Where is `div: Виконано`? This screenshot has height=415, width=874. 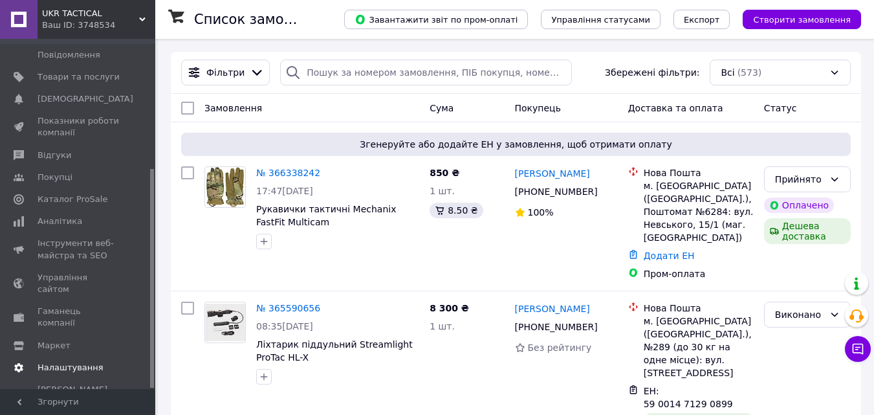
div: Виконано is located at coordinates (799, 314).